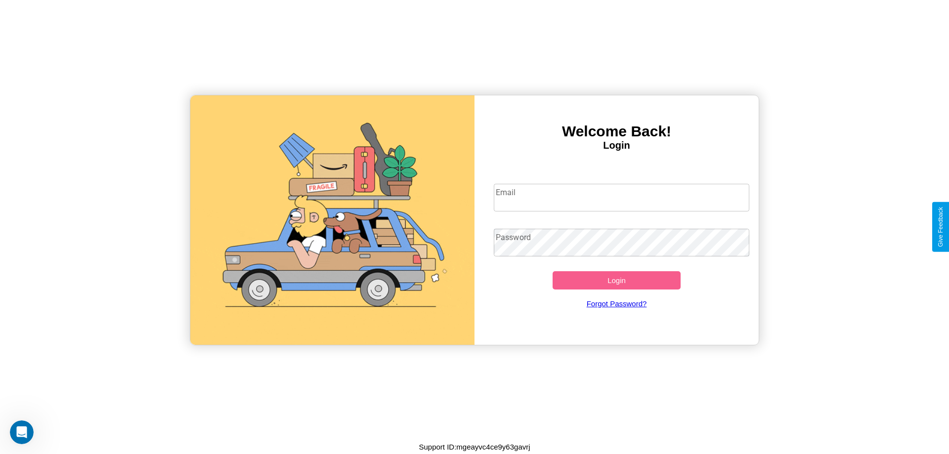  Describe the element at coordinates (617, 132) in the screenshot. I see `h3: Welcome Back!` at that location.